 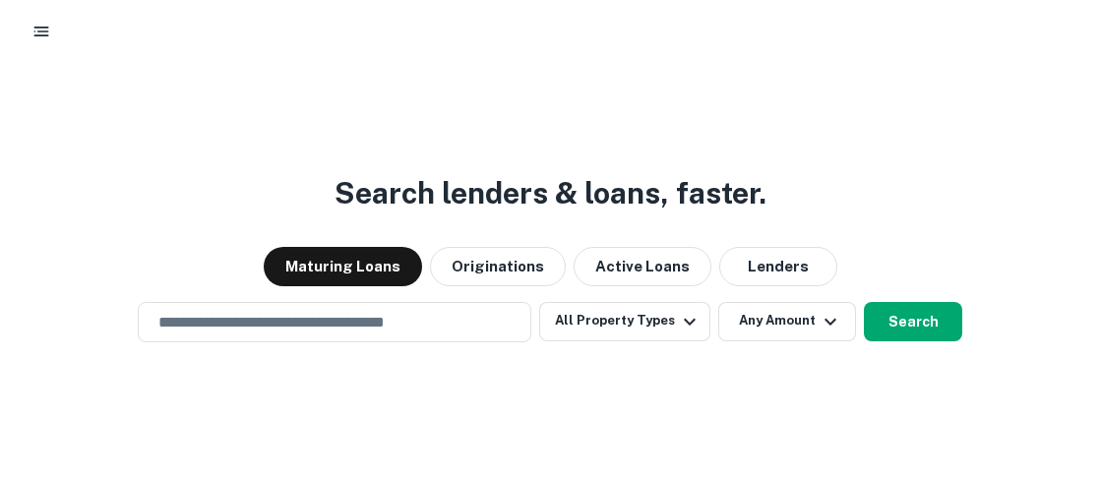 What do you see at coordinates (342, 267) in the screenshot?
I see `button: Maturing Loans` at bounding box center [342, 267].